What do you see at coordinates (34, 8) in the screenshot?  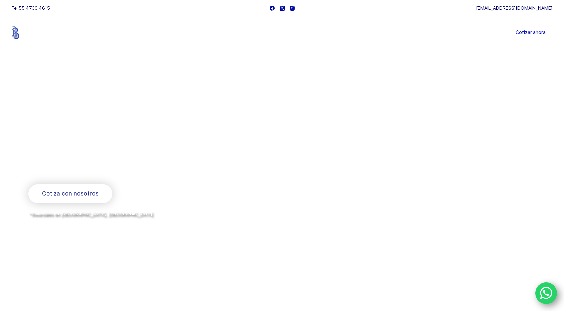 I see `a: 55 4739 4615` at bounding box center [34, 8].